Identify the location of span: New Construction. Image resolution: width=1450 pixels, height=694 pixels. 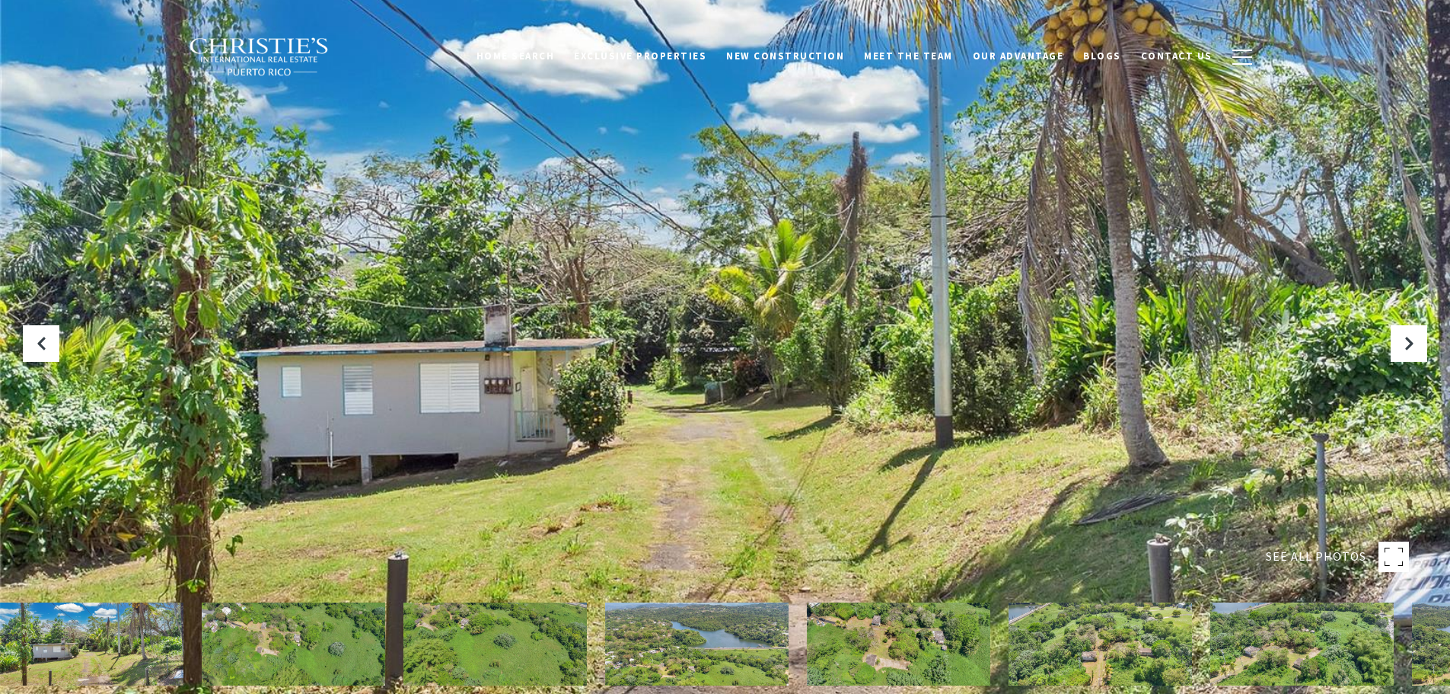
(785, 56).